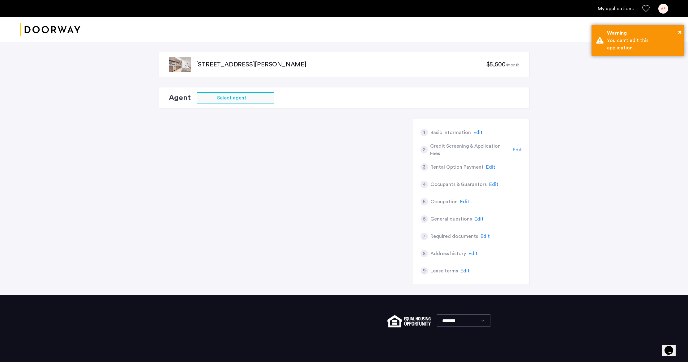 The image size is (688, 362). I want to click on select: Language select, so click(463, 321).